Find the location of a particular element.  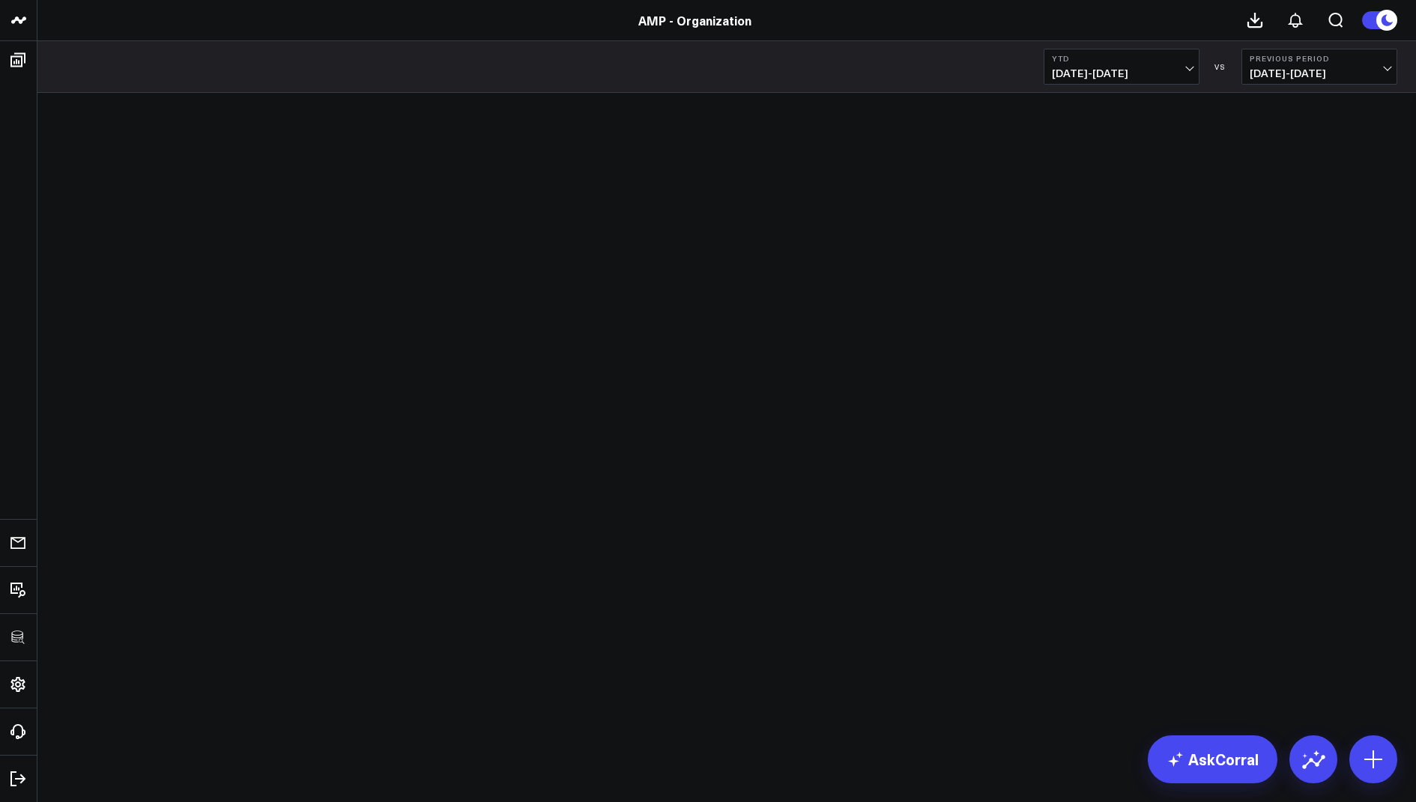

a: AMP - Organization is located at coordinates (695, 20).